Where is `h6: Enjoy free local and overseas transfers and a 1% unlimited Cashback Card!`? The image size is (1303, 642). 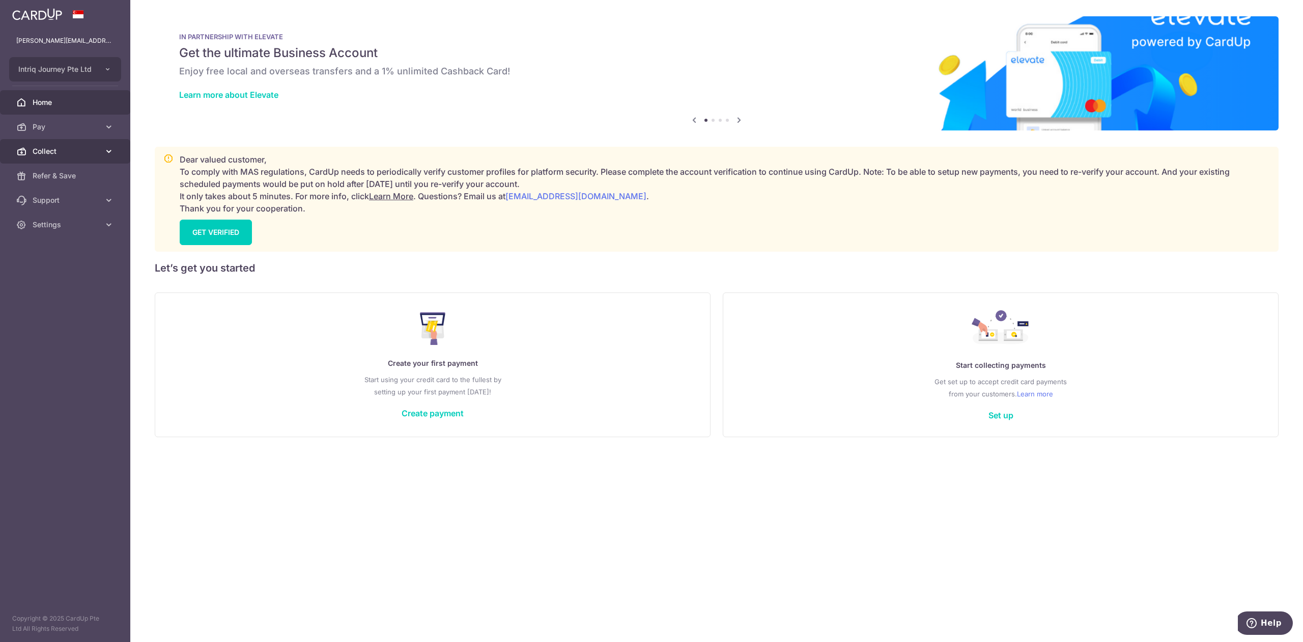
h6: Enjoy free local and overseas transfers and a 1% unlimited Cashback Card! is located at coordinates (717, 71).